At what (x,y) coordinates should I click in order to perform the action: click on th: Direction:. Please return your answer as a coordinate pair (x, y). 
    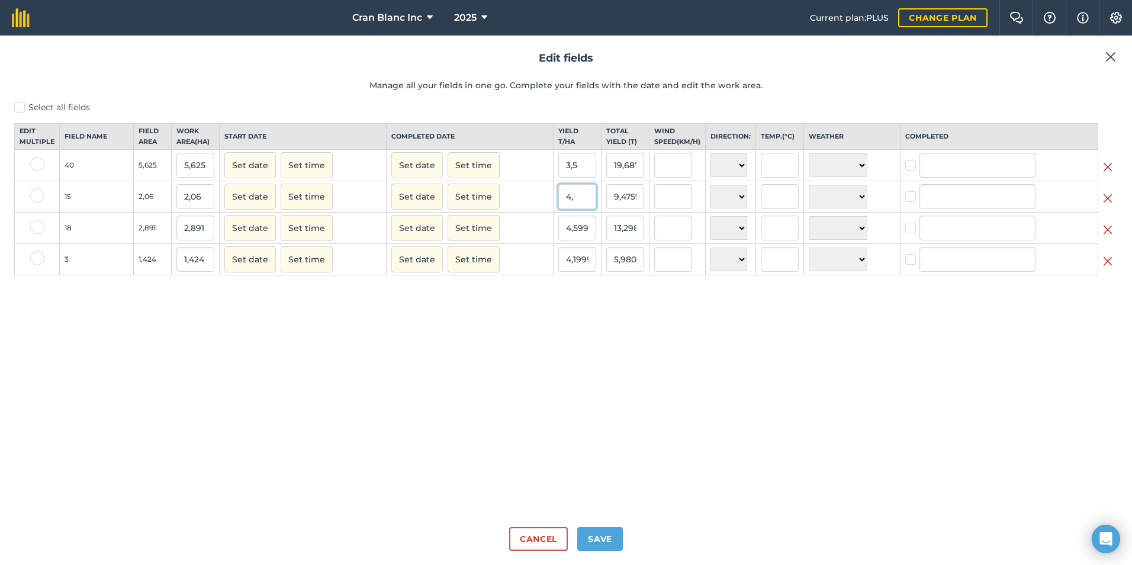
    Looking at the image, I should click on (730, 137).